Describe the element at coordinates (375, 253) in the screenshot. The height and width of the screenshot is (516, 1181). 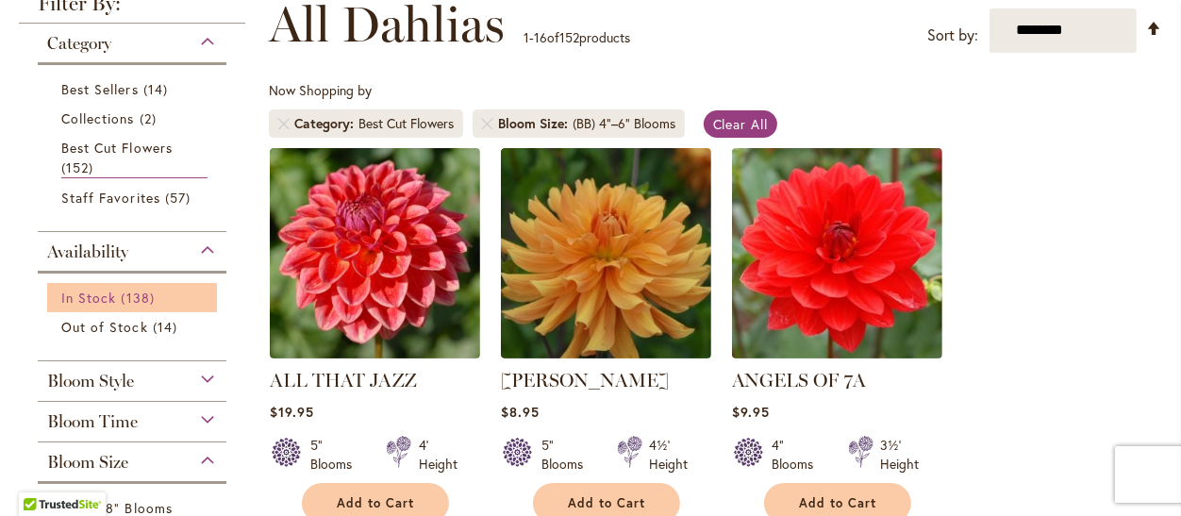
I see `img: ALL THAT JAZZ` at that location.